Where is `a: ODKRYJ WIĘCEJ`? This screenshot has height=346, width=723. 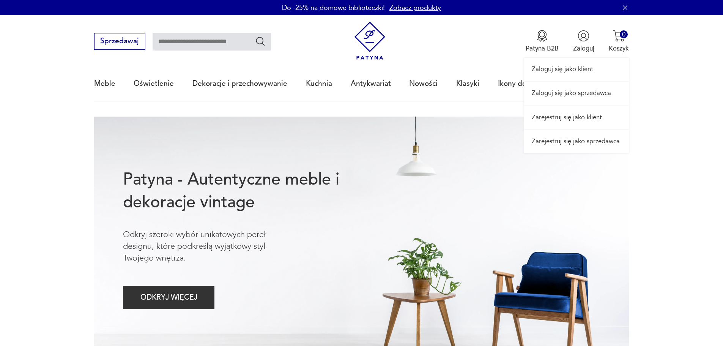 a: ODKRYJ WIĘCEJ is located at coordinates (168, 298).